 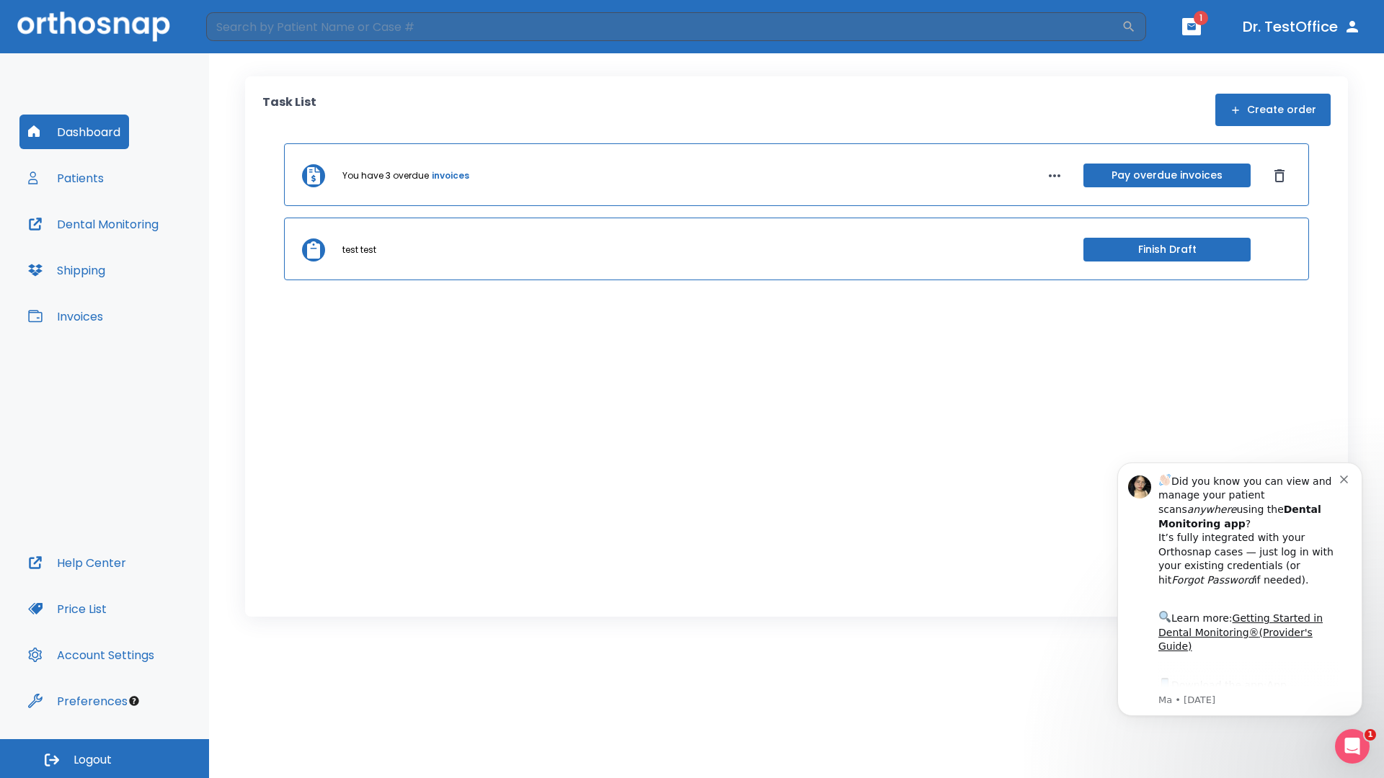 I want to click on div: message notification from Ma, 10w ago. 👋🏻 Did you know you can view and manage your patient scans..., so click(x=144, y=145).